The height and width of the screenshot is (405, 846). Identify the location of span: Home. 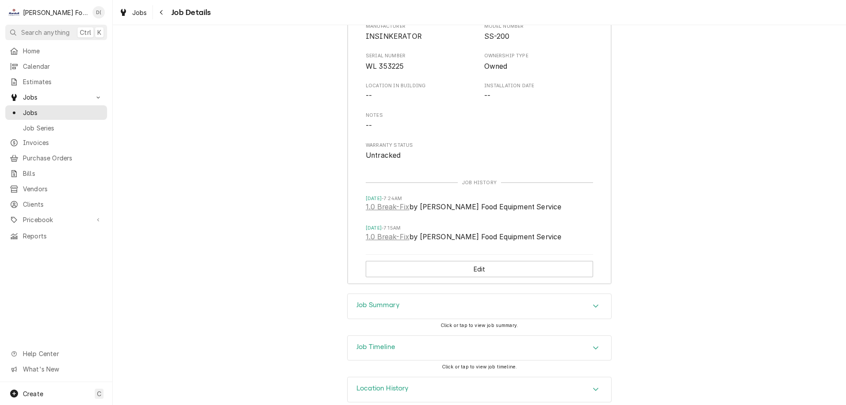
(63, 51).